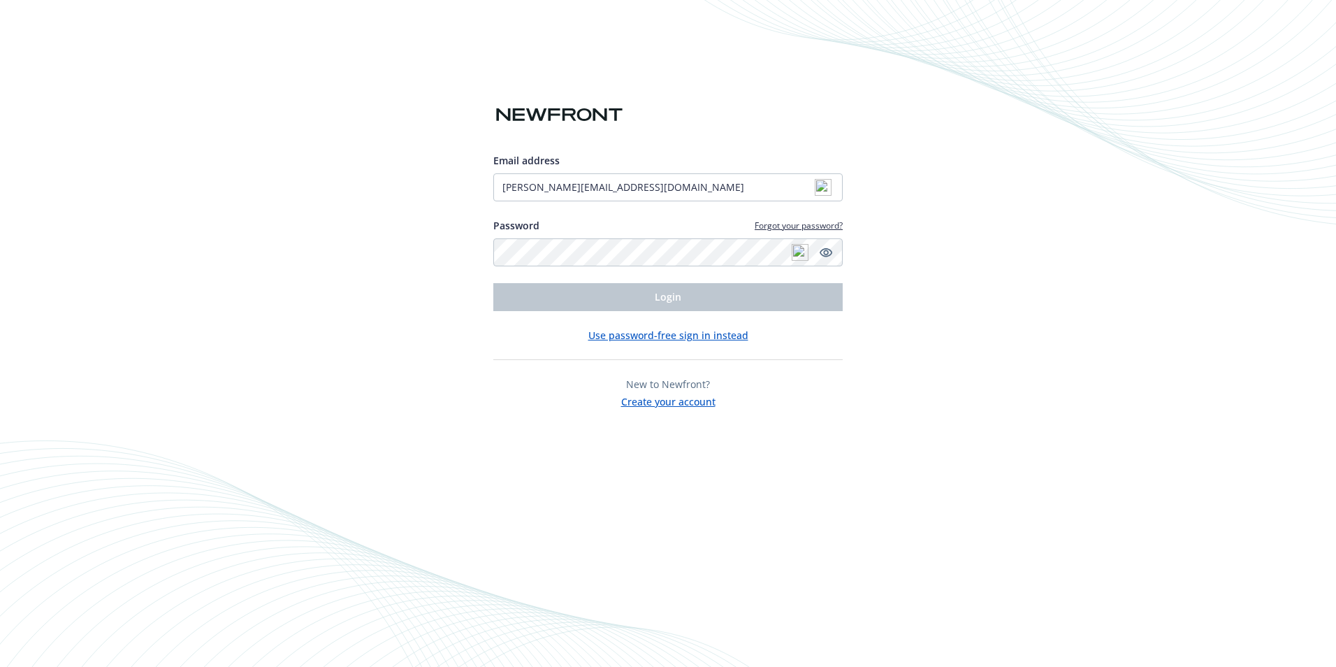  I want to click on button: Use password-free sign in instead, so click(668, 335).